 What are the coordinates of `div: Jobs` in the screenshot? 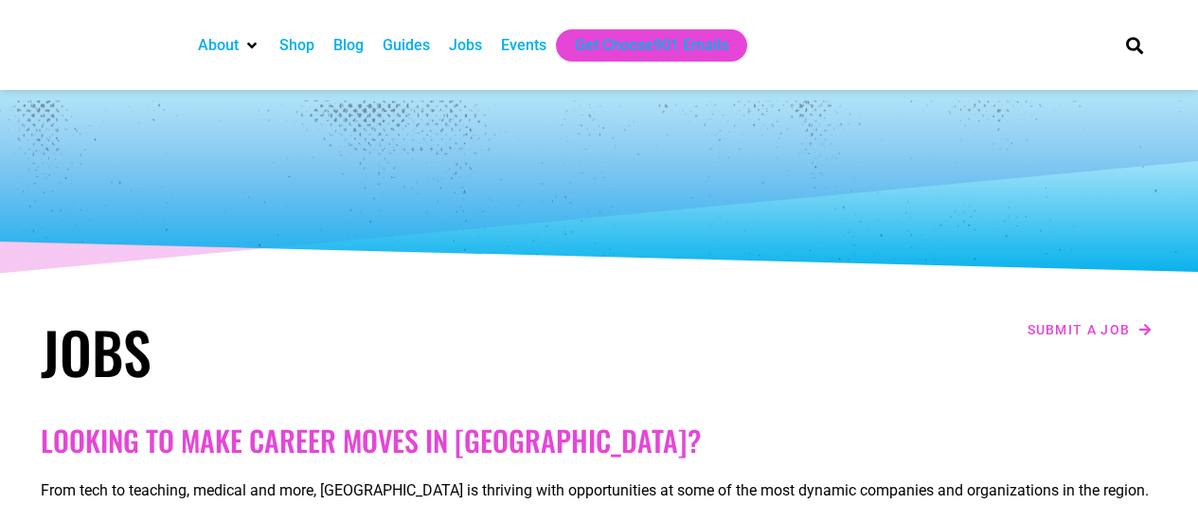 It's located at (465, 45).